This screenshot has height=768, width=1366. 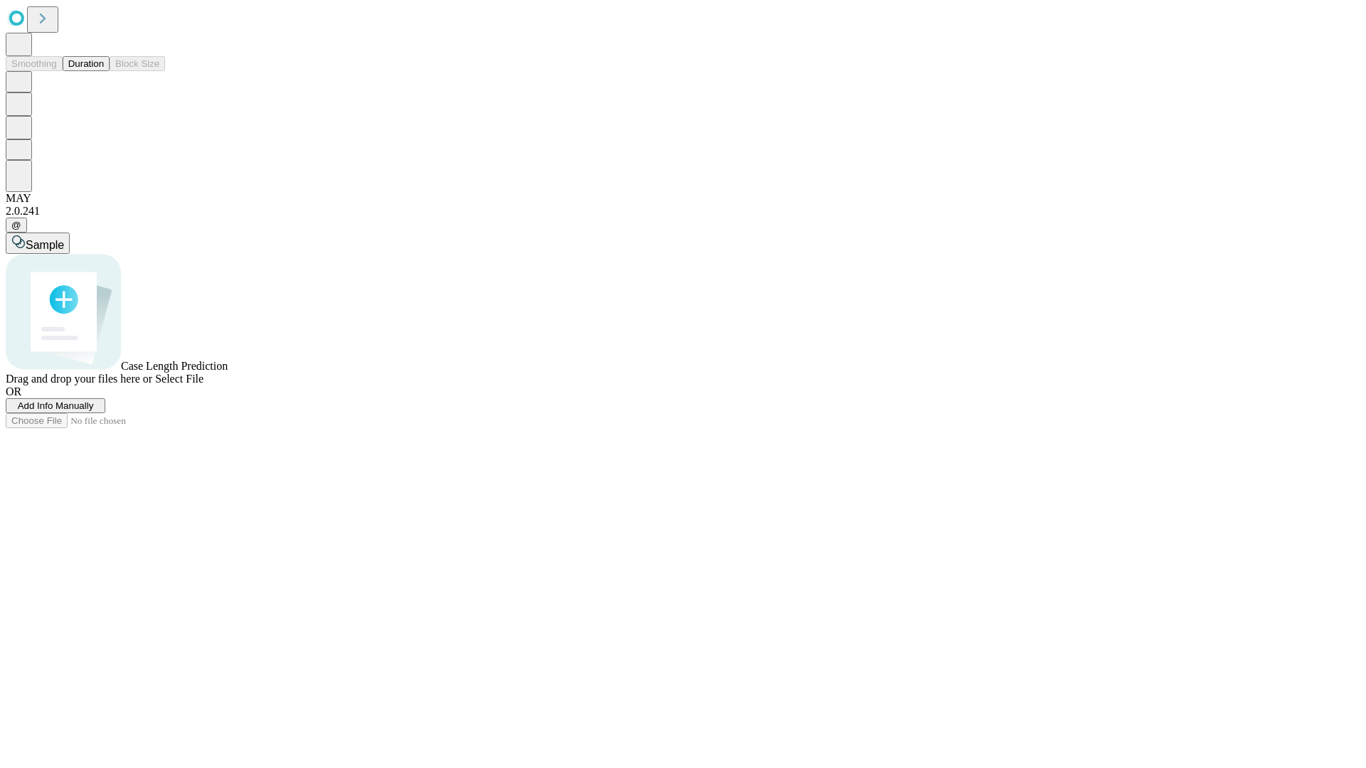 I want to click on div: MAY, so click(x=683, y=198).